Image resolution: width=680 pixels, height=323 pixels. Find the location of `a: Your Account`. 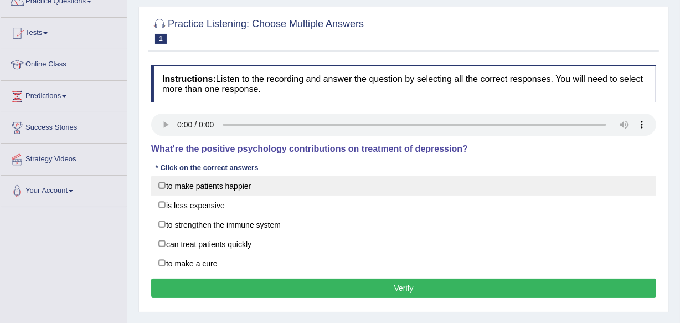

a: Your Account is located at coordinates (64, 189).